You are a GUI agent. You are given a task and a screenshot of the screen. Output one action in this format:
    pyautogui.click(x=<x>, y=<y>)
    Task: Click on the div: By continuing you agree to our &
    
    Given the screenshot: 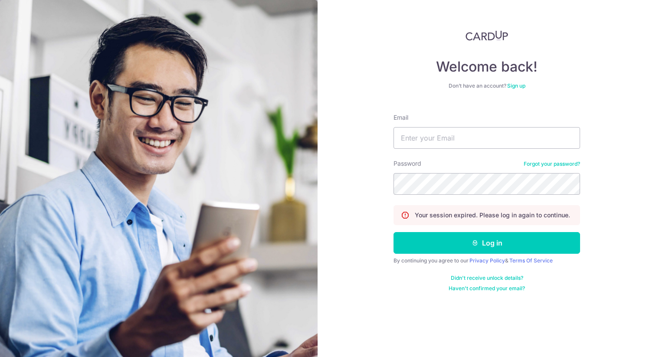 What is the action you would take?
    pyautogui.click(x=487, y=261)
    